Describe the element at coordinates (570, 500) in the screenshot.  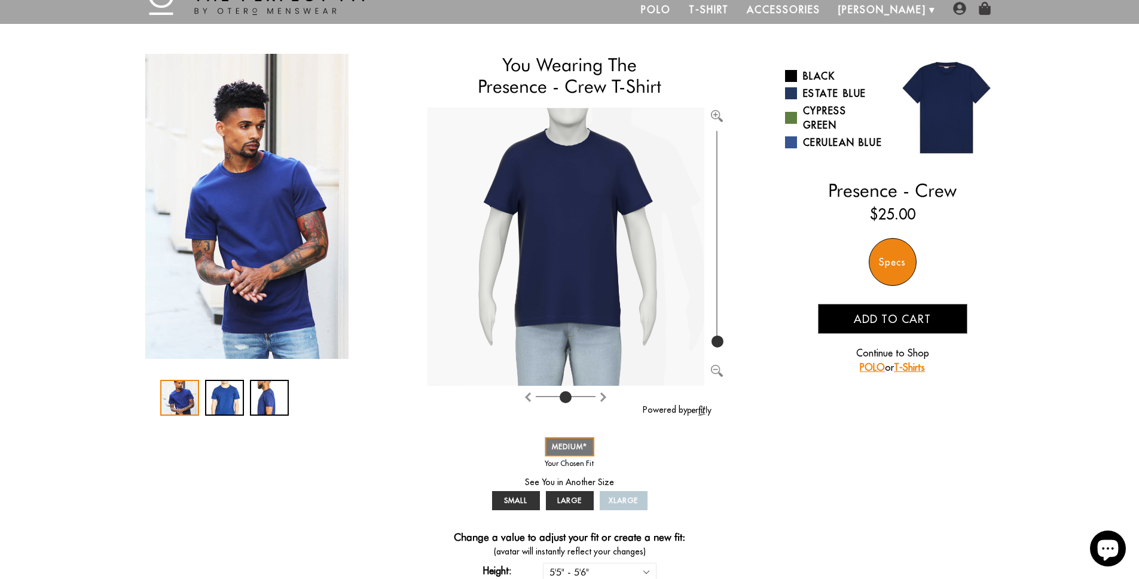
I see `a: LARGE` at that location.